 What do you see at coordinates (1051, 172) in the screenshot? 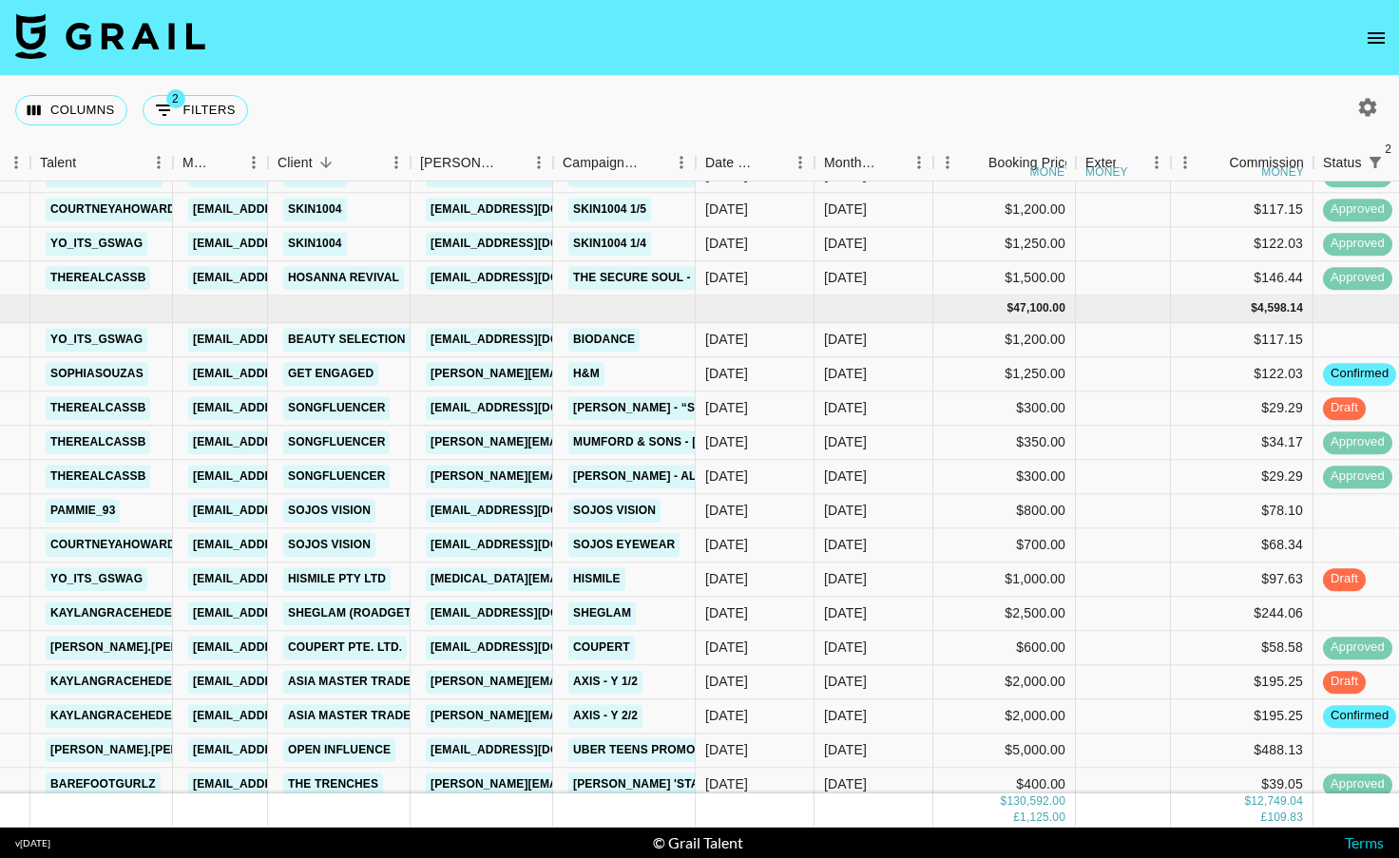
I see `div: money` at bounding box center [1051, 172].